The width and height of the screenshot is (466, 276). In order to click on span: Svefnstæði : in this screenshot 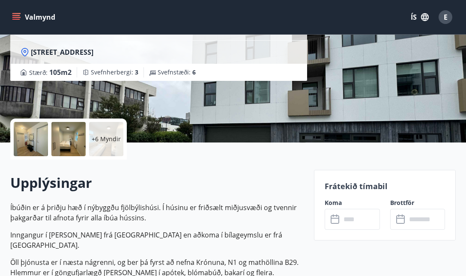, I will do `click(176, 72)`.